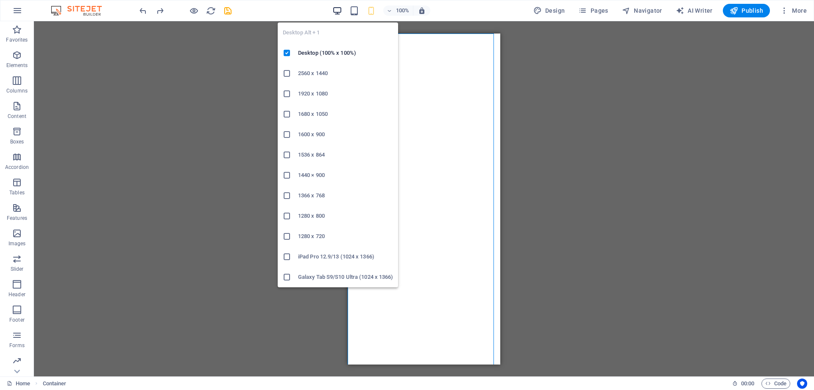  Describe the element at coordinates (346, 53) in the screenshot. I see `h6: Desktop (100% x 100%)` at that location.